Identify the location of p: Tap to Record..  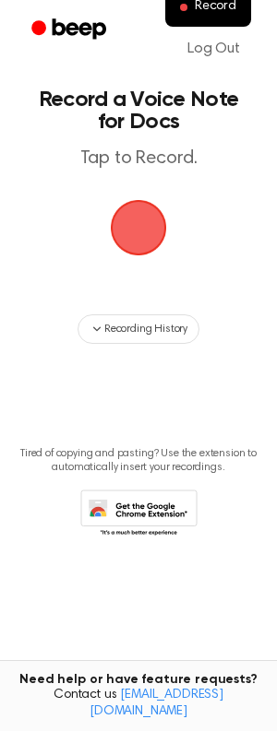
(138, 159).